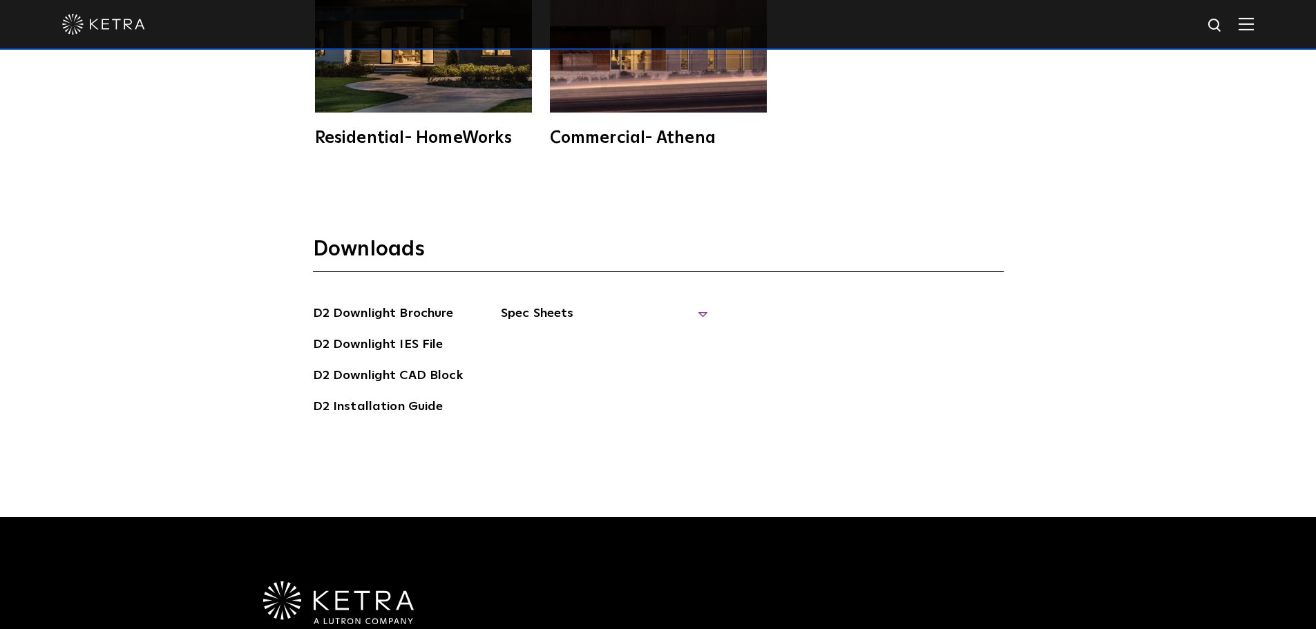 The height and width of the screenshot is (629, 1316). I want to click on a: D2 Downlight IES File, so click(378, 346).